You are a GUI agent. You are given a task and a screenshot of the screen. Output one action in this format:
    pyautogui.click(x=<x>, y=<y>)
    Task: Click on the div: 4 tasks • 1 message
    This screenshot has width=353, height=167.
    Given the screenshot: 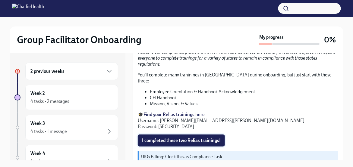 What is the action you would take?
    pyautogui.click(x=48, y=132)
    